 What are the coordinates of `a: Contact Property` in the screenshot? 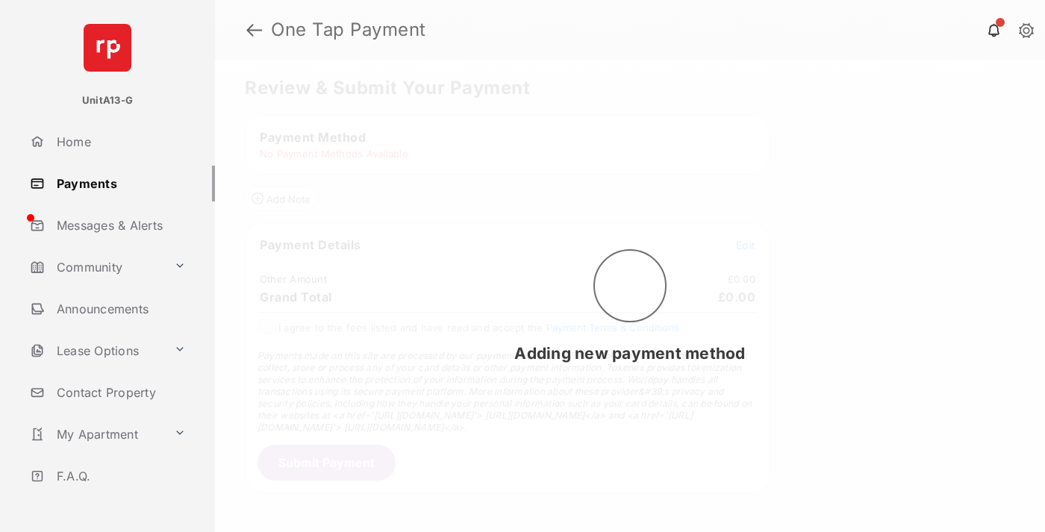 It's located at (119, 393).